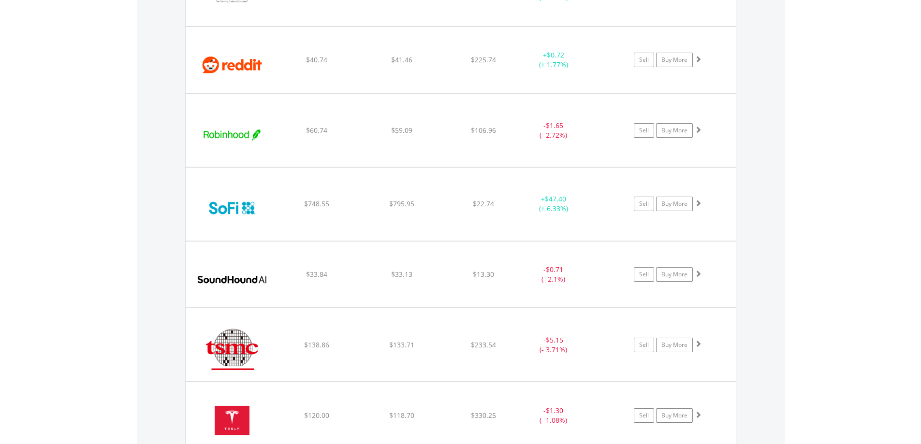  I want to click on div: + (+ 1.77%), so click(553, 60).